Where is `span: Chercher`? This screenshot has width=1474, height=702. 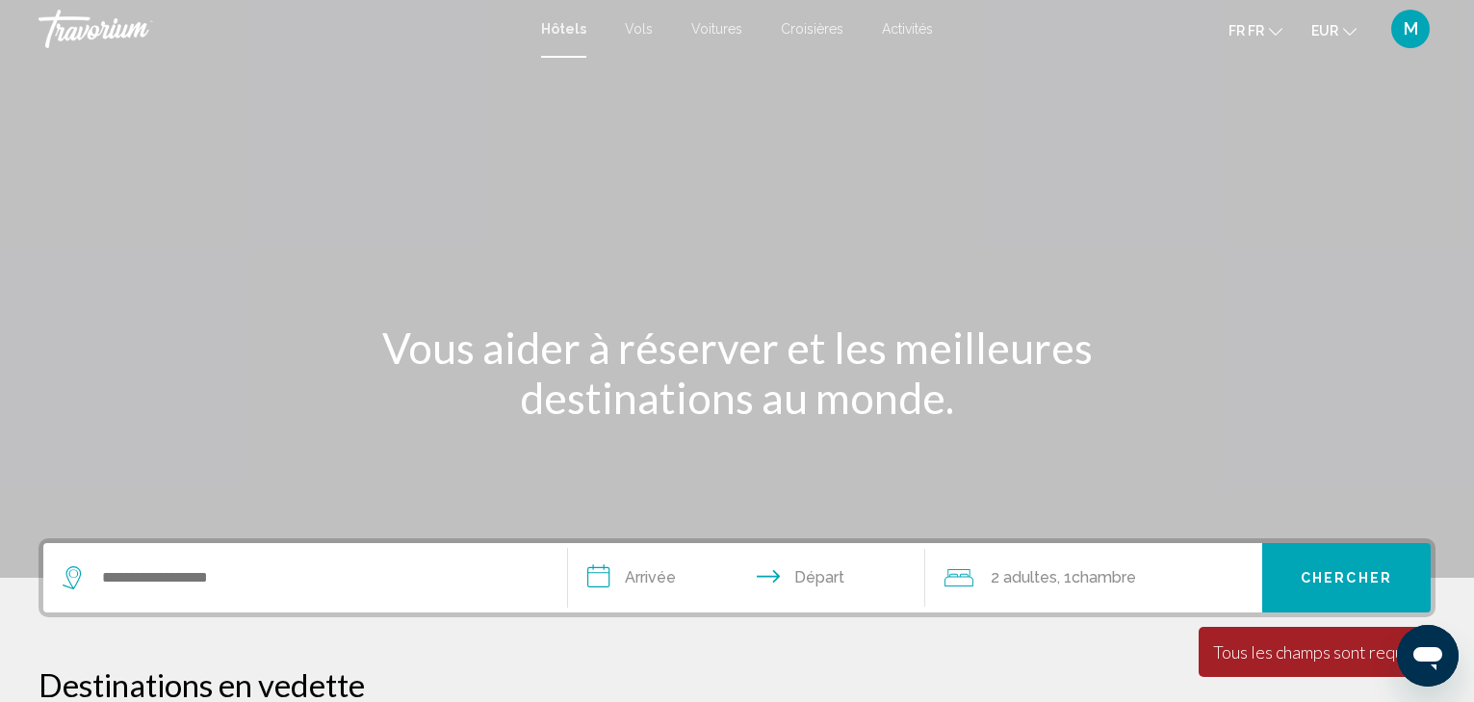
span: Chercher is located at coordinates (1346, 579).